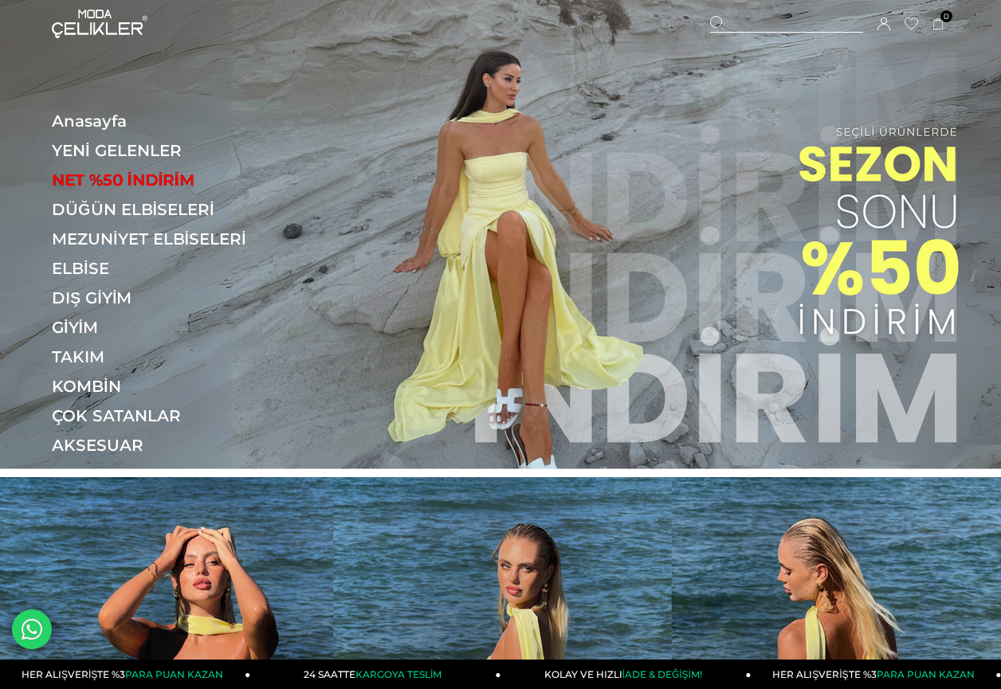  I want to click on a: MEZUNİYET ELBİSELERİ, so click(161, 239).